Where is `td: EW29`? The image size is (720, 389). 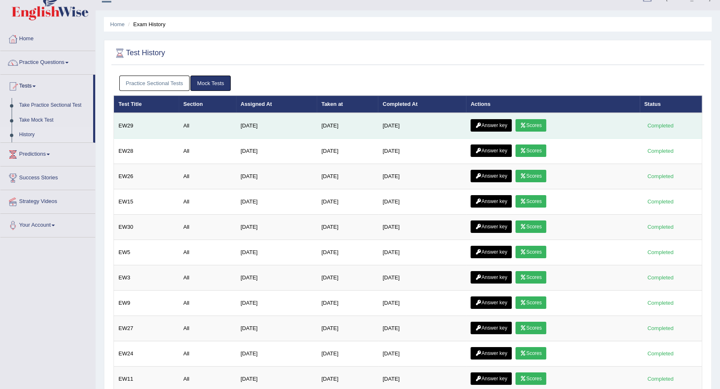
td: EW29 is located at coordinates (146, 126).